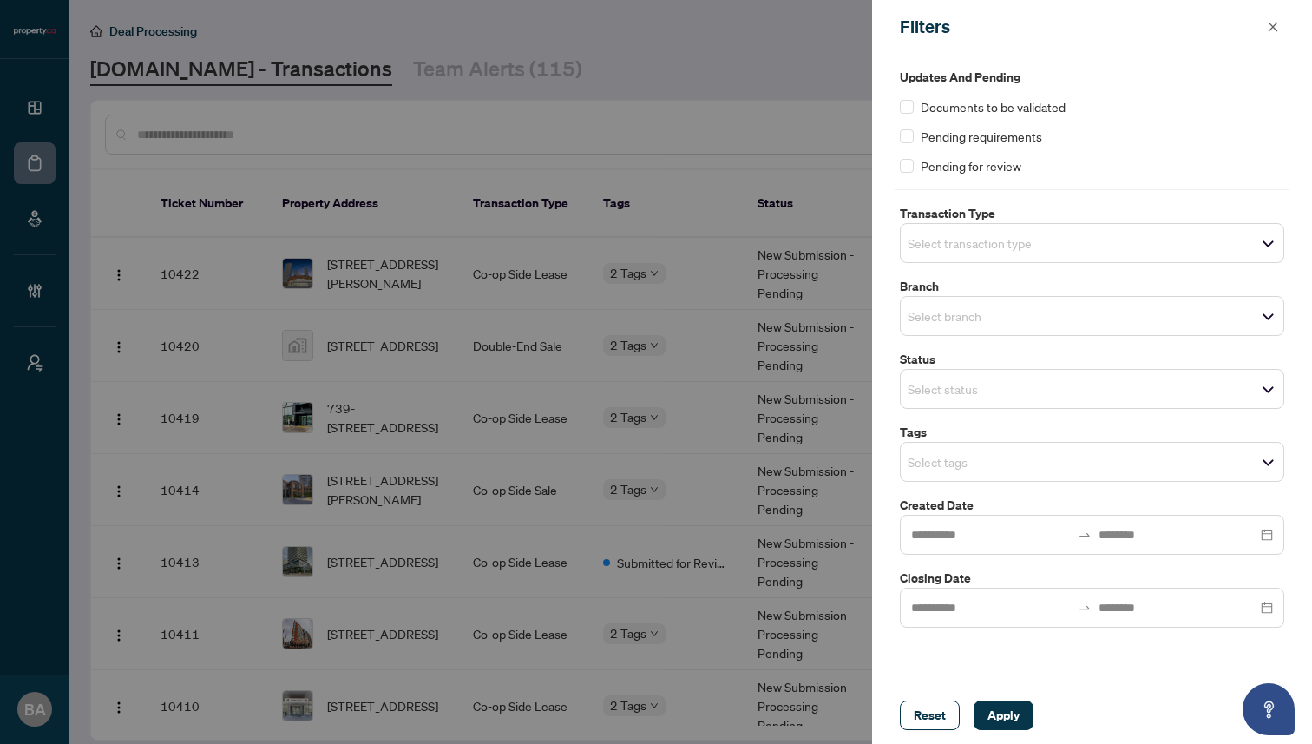  Describe the element at coordinates (1091, 286) in the screenshot. I see `label: Branch` at that location.